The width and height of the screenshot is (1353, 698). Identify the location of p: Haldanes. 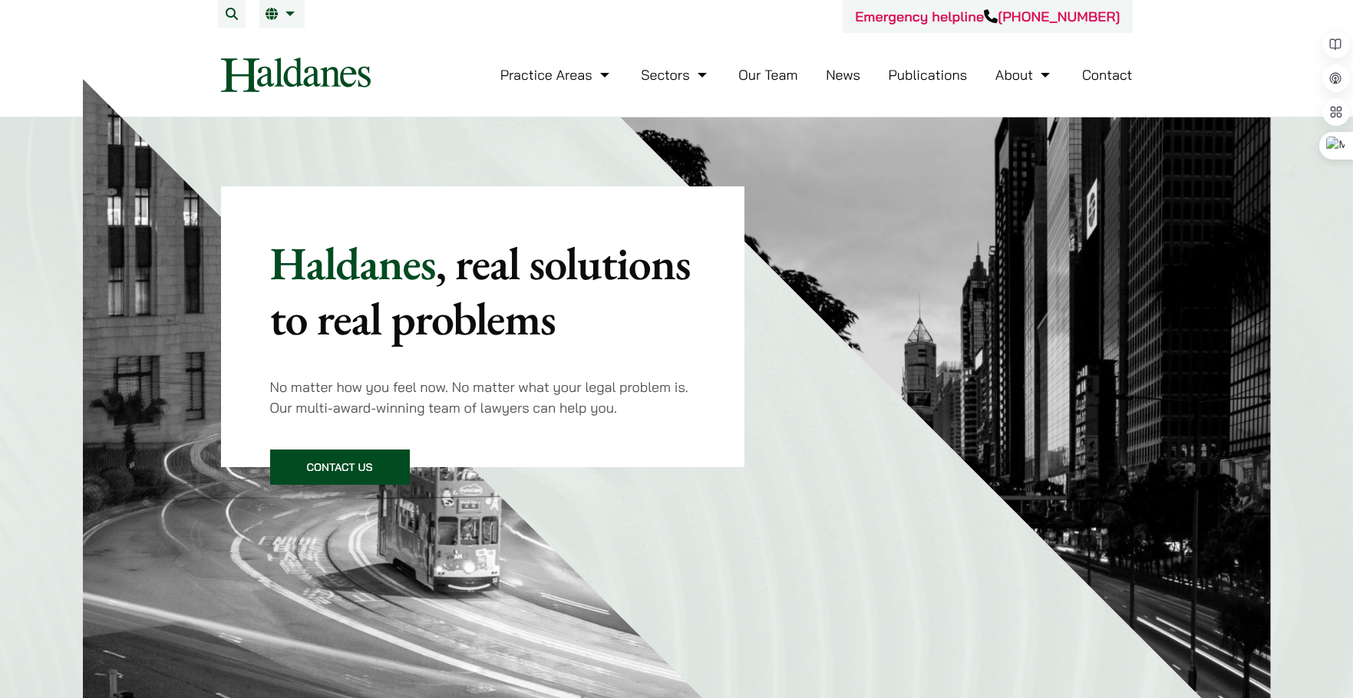
(483, 291).